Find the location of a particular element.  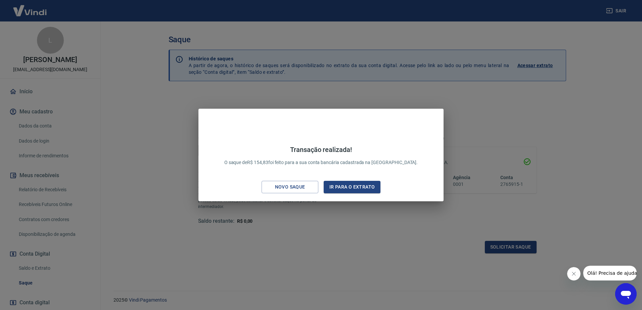

button: Novo saque is located at coordinates (290, 187).